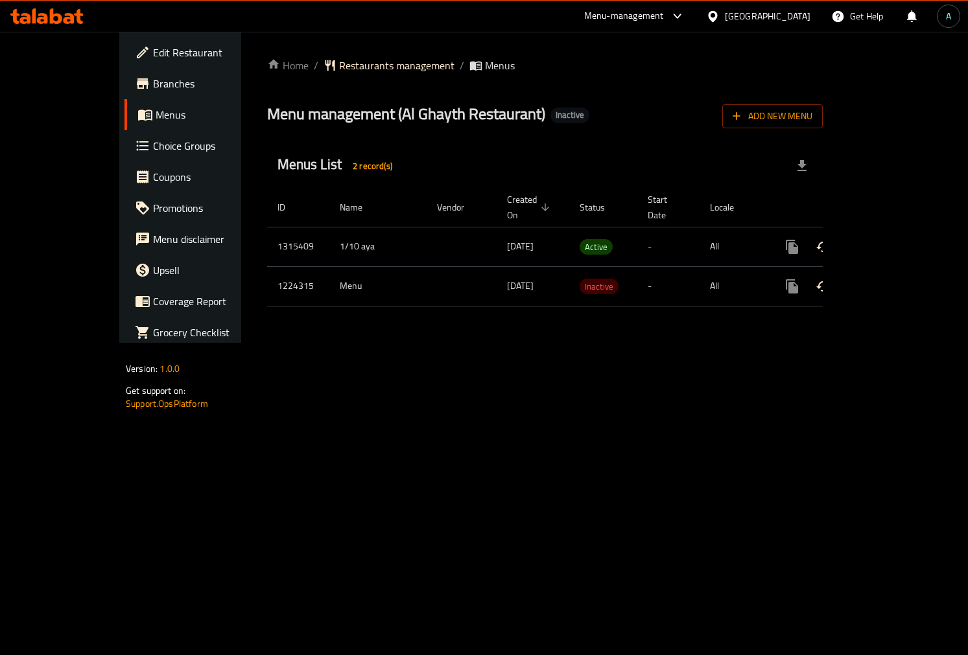 The height and width of the screenshot is (655, 968). Describe the element at coordinates (202, 177) in the screenshot. I see `a: Coupons` at that location.